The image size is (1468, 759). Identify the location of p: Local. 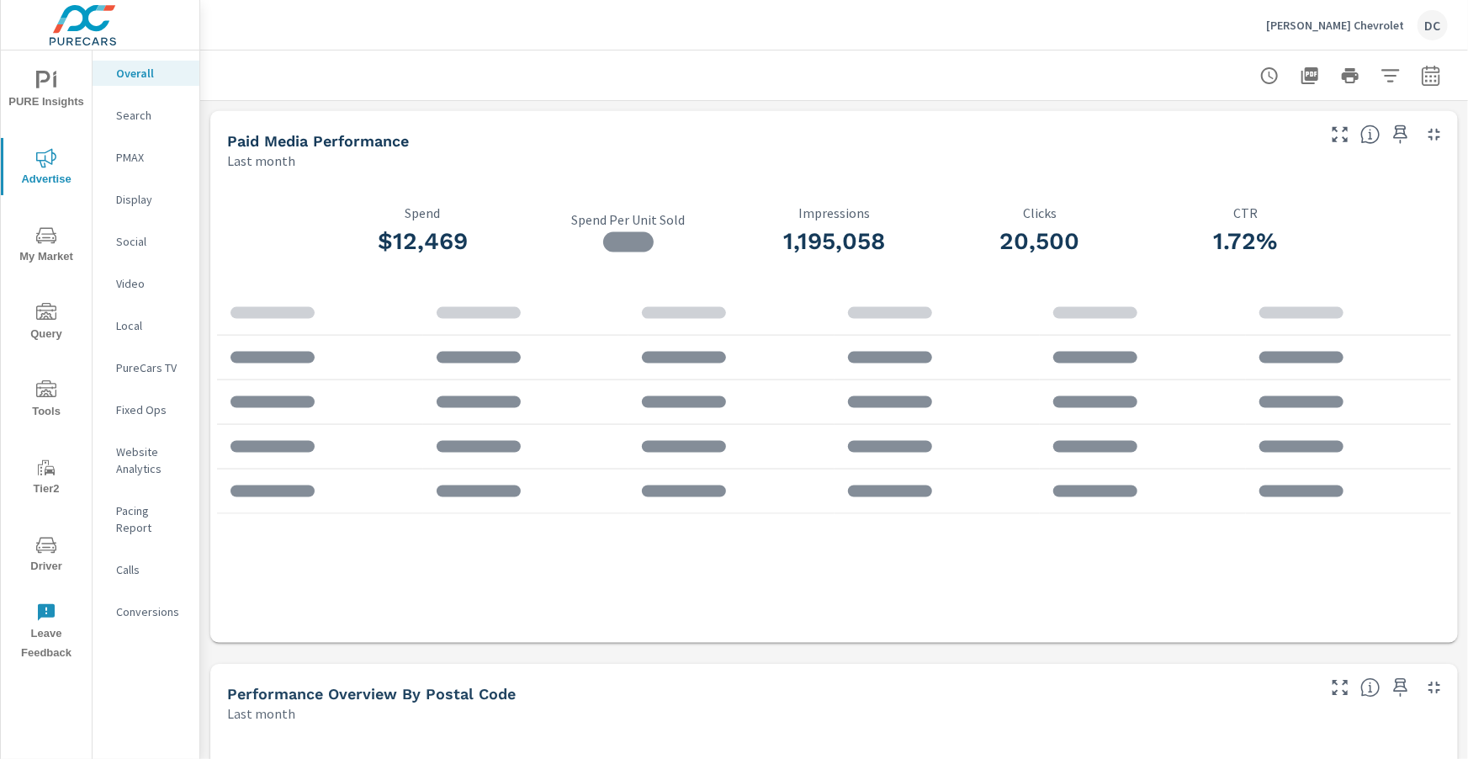
(151, 325).